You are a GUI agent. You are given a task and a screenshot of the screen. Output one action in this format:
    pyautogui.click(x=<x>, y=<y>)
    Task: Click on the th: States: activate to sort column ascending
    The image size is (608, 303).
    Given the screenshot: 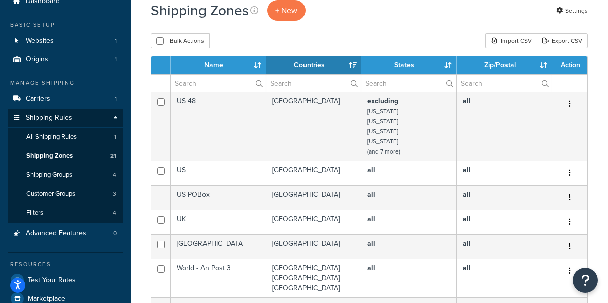 What is the action you would take?
    pyautogui.click(x=409, y=65)
    